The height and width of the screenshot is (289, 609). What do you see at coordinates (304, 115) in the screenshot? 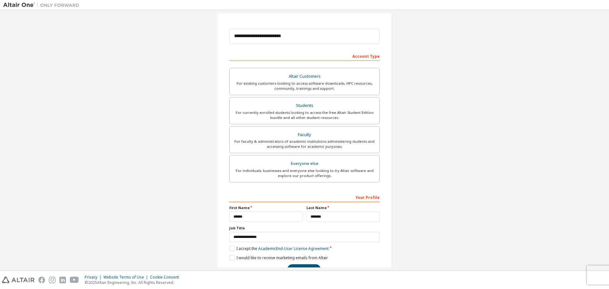
I see `div: For currently enrolled students looking to access the free Altair Student Edition bundle and all ...` at bounding box center [304, 115].